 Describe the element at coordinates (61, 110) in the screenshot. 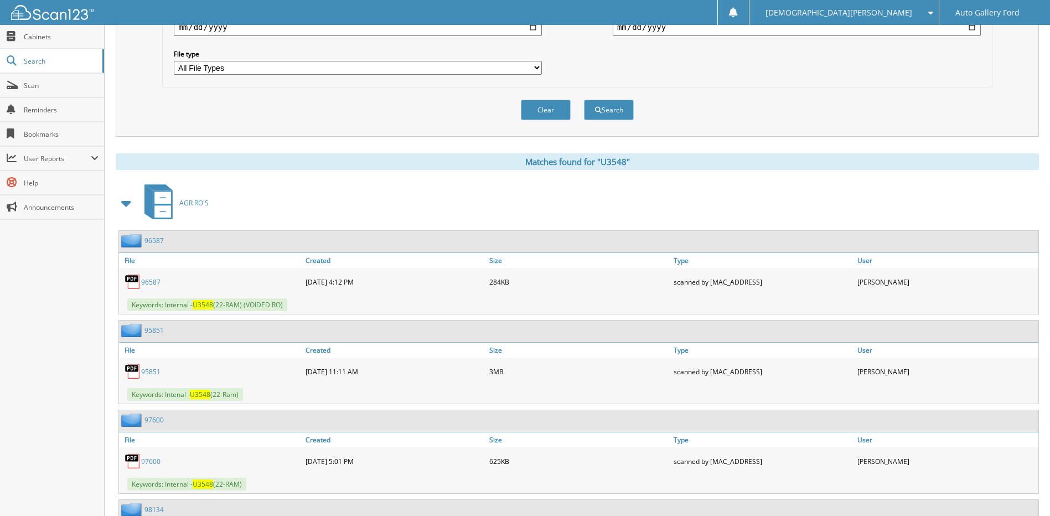

I see `span: Reminders` at that location.